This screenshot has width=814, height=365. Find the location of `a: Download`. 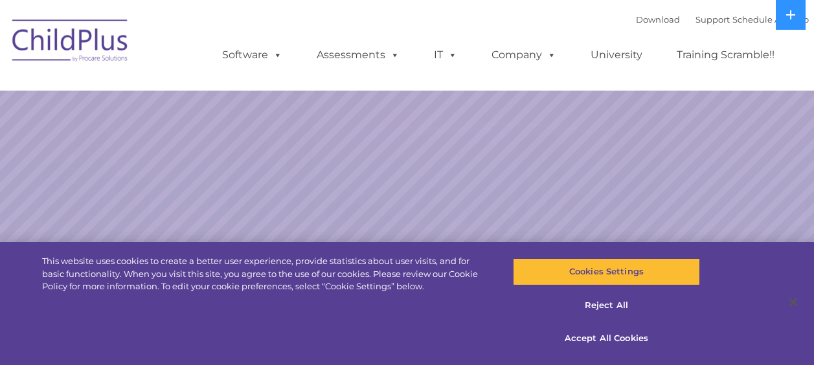

a: Download is located at coordinates (658, 19).